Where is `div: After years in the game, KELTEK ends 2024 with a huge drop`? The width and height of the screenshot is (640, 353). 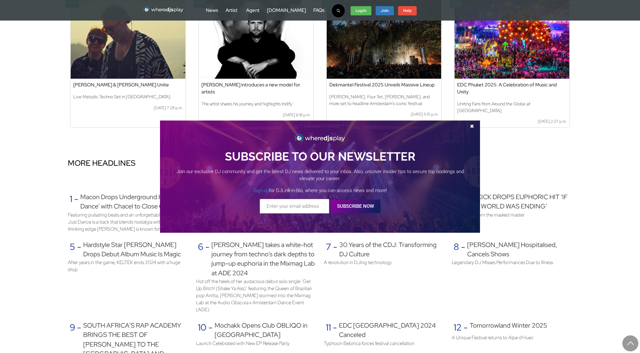
div: After years in the game, KELTEK ends 2024 with a huge drop is located at coordinates (128, 266).